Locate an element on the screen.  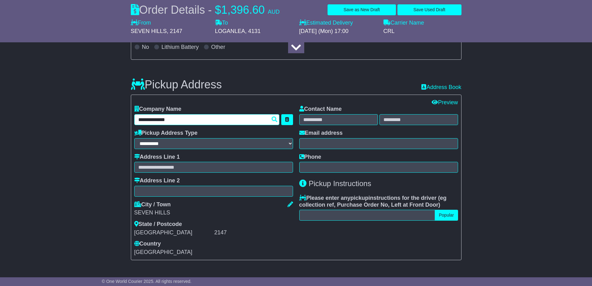
span: , 4131 is located at coordinates (253, 31).